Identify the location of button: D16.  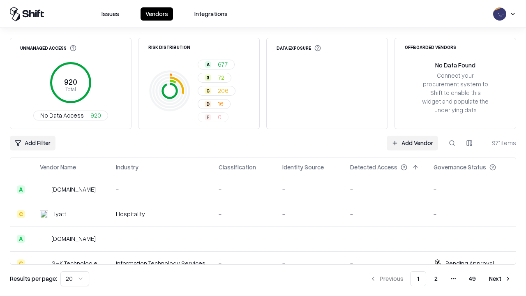
(214, 104).